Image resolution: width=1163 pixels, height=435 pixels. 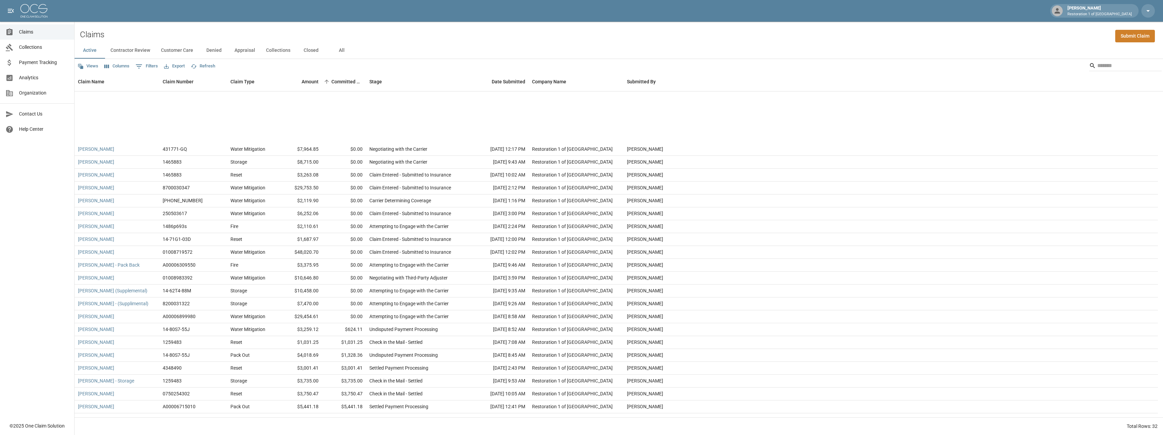 I want to click on div: A00006309550, so click(x=179, y=265).